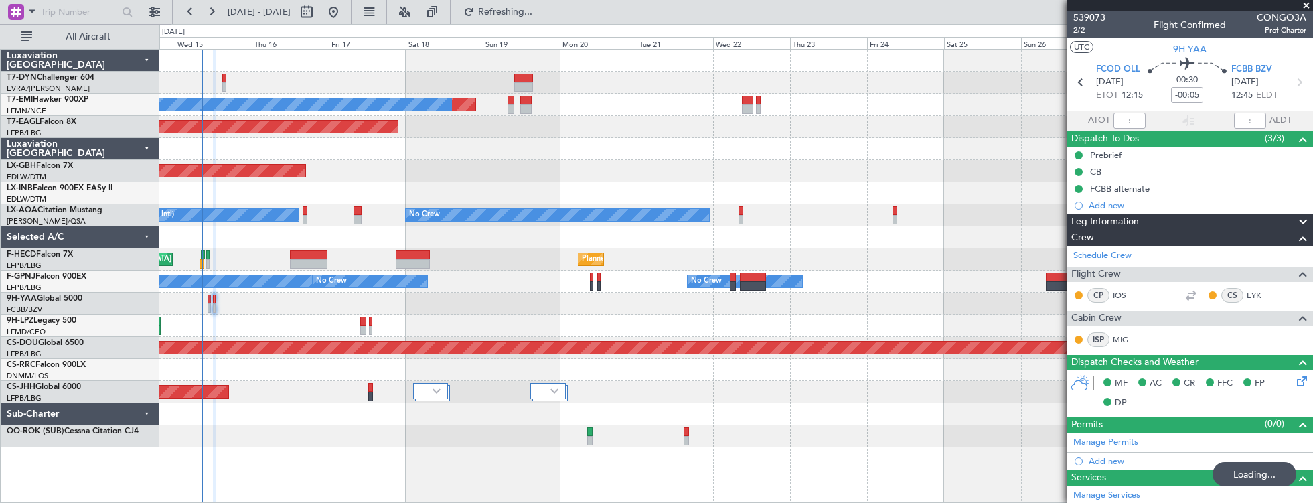 This screenshot has height=503, width=1313. What do you see at coordinates (22, 210) in the screenshot?
I see `span: LX-AOA` at bounding box center [22, 210].